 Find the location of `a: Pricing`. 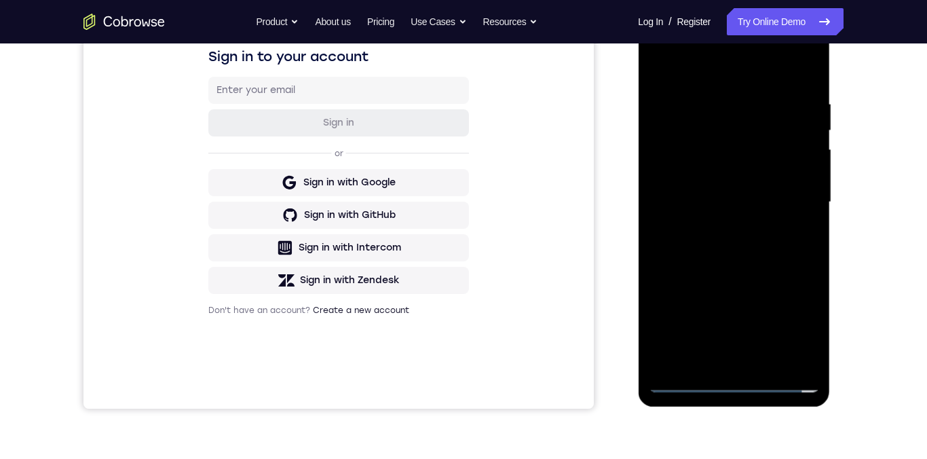

a: Pricing is located at coordinates (381, 22).